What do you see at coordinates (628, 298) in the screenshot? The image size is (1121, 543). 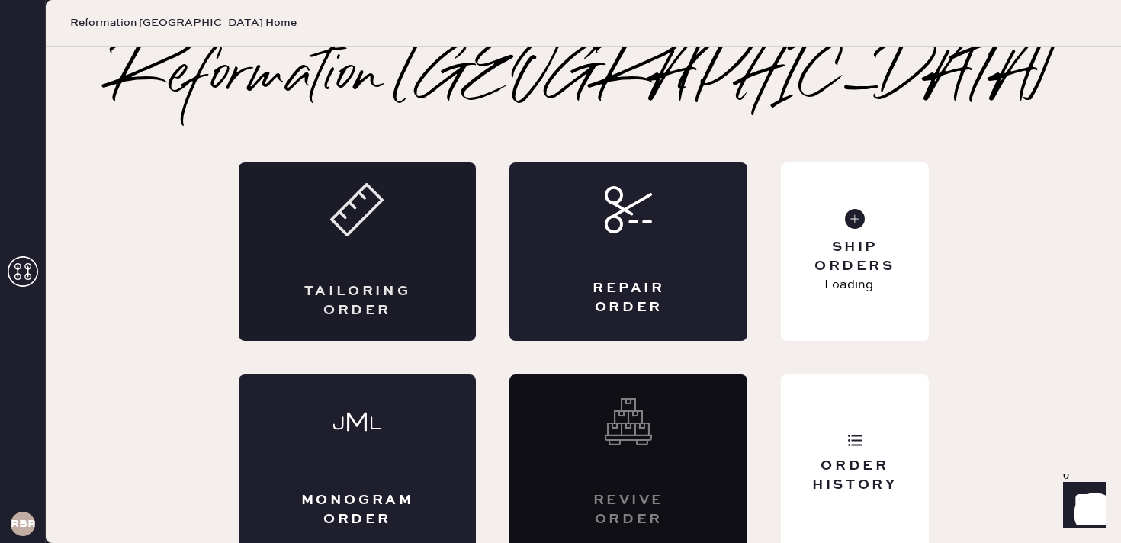 I see `div: Repair Order` at bounding box center [628, 298].